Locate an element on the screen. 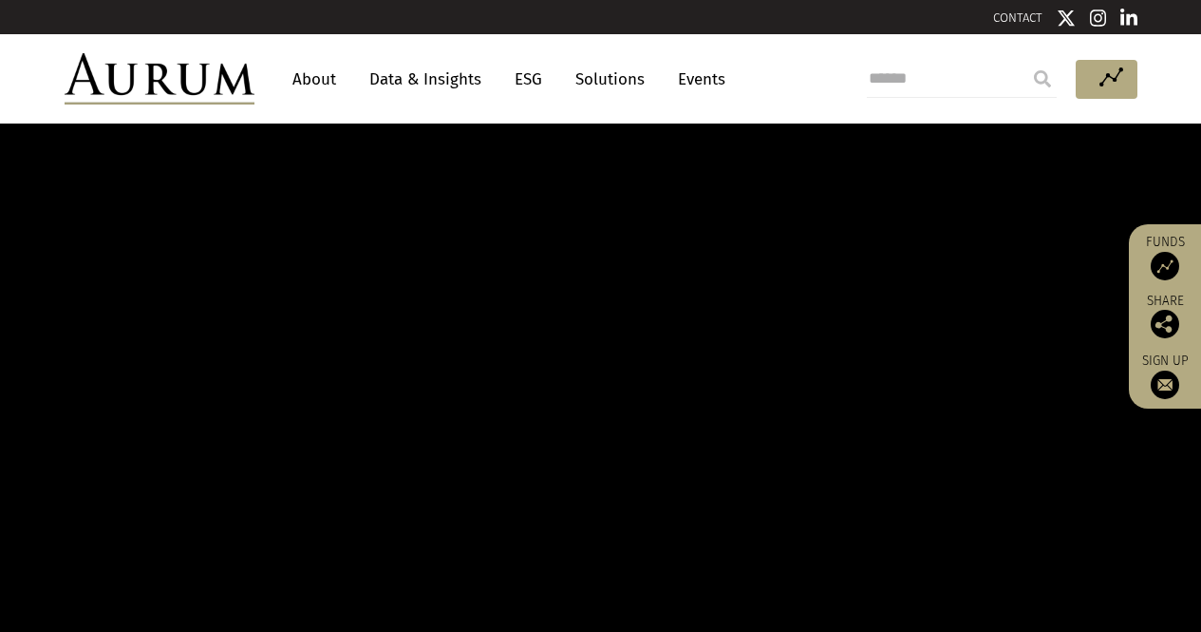 This screenshot has height=632, width=1201. img: Aurum is located at coordinates (160, 79).